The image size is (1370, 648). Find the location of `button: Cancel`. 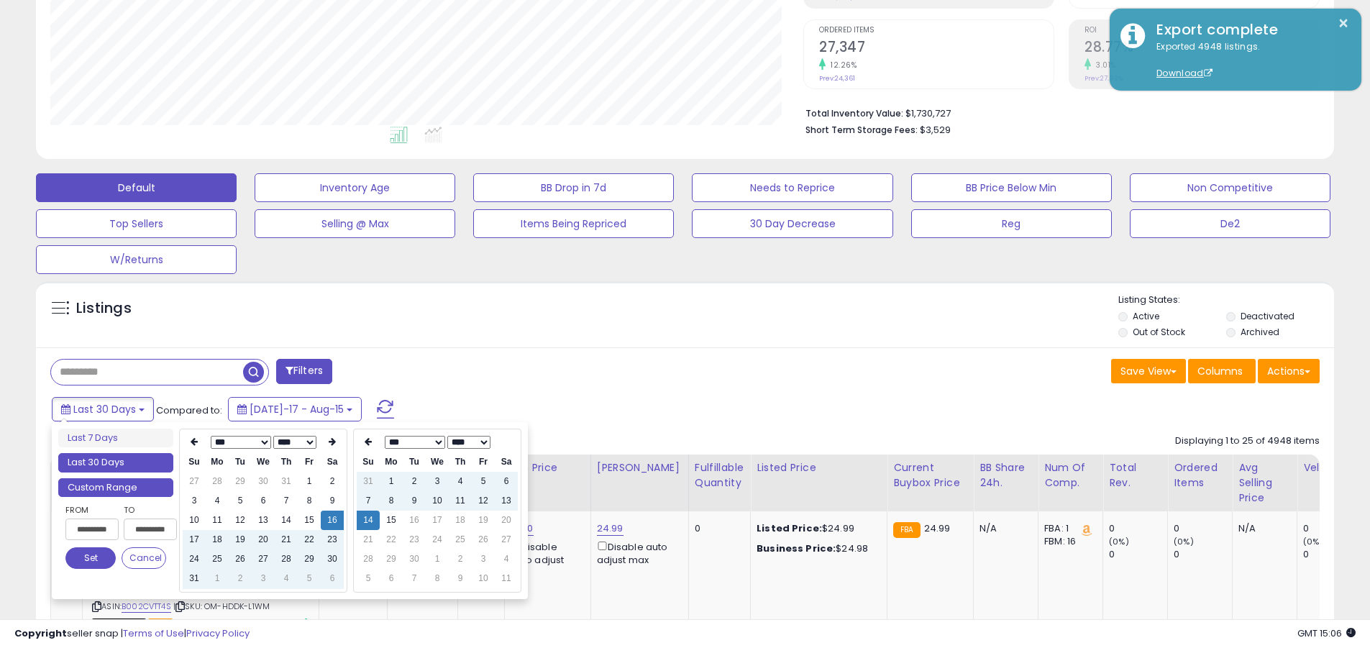

button: Cancel is located at coordinates (144, 558).